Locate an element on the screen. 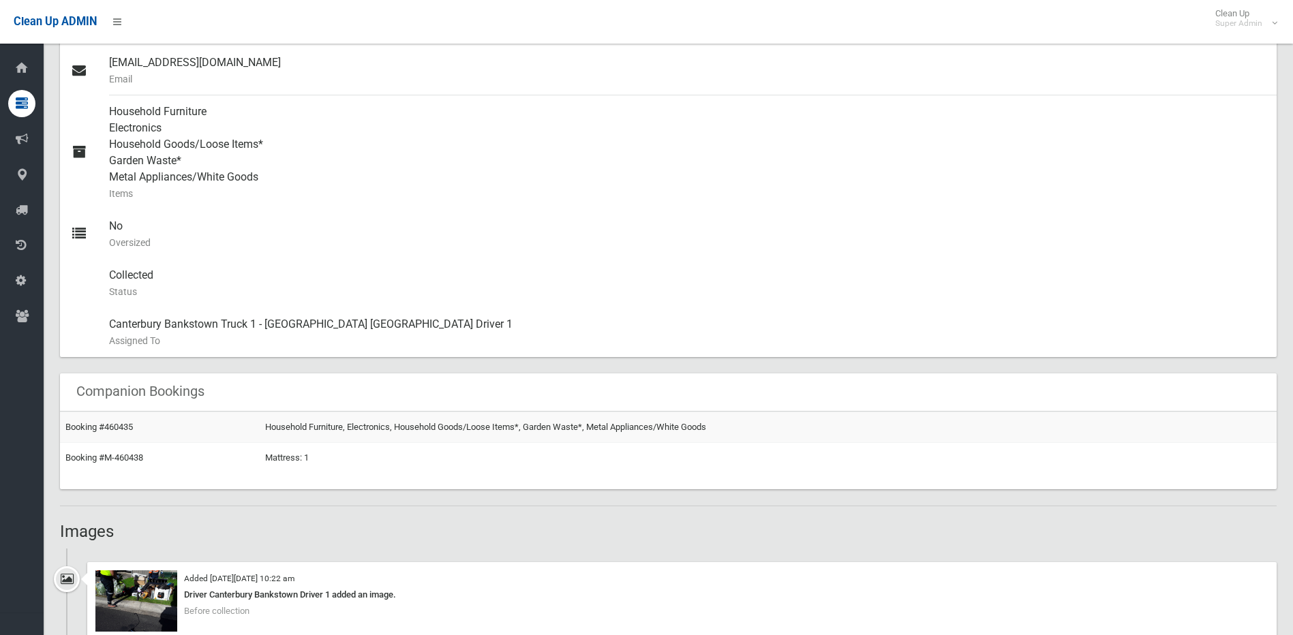 The width and height of the screenshot is (1293, 635). small: Email is located at coordinates (687, 79).